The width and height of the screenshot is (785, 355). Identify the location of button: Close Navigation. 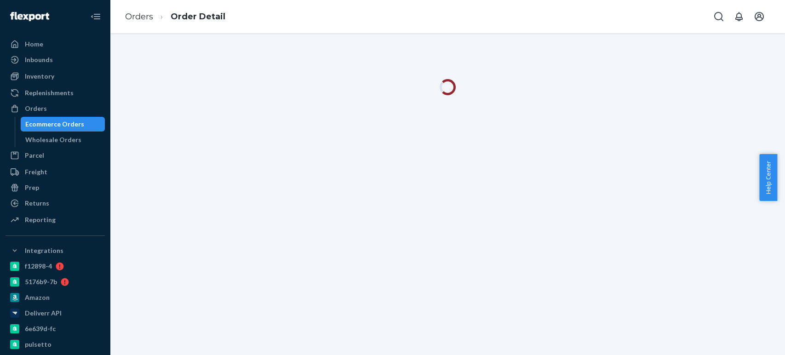
(96, 17).